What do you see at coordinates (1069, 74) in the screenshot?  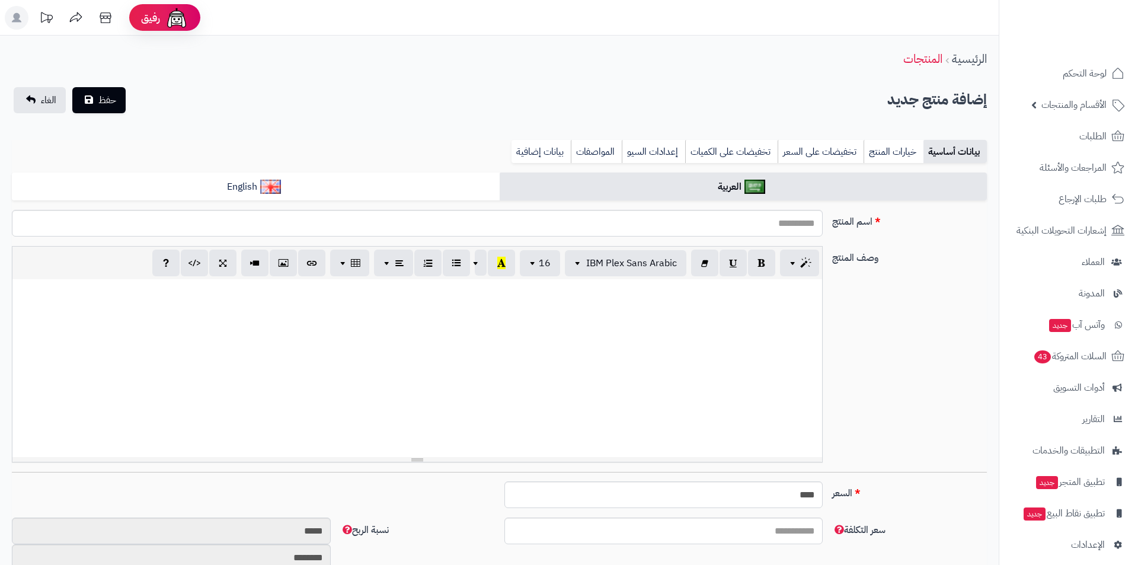 I see `a: لوحة التحكم` at bounding box center [1069, 74].